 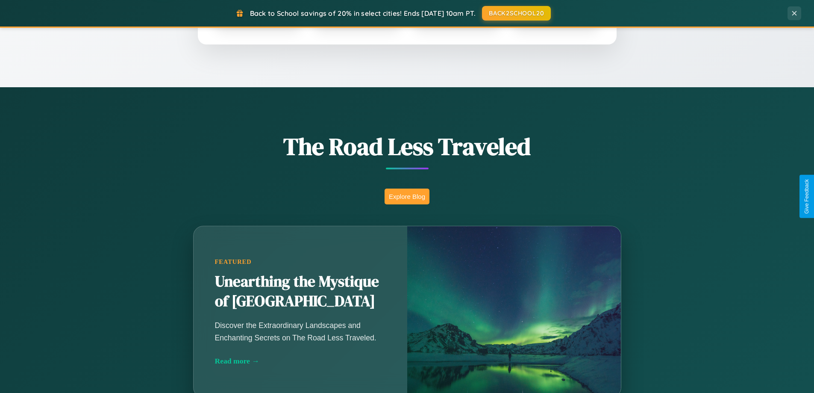 What do you see at coordinates (300, 331) in the screenshot?
I see `p: Discover the Extraordinary Landscapes and Enchanting Secrets on The Road Less Traveled.` at bounding box center [300, 331].